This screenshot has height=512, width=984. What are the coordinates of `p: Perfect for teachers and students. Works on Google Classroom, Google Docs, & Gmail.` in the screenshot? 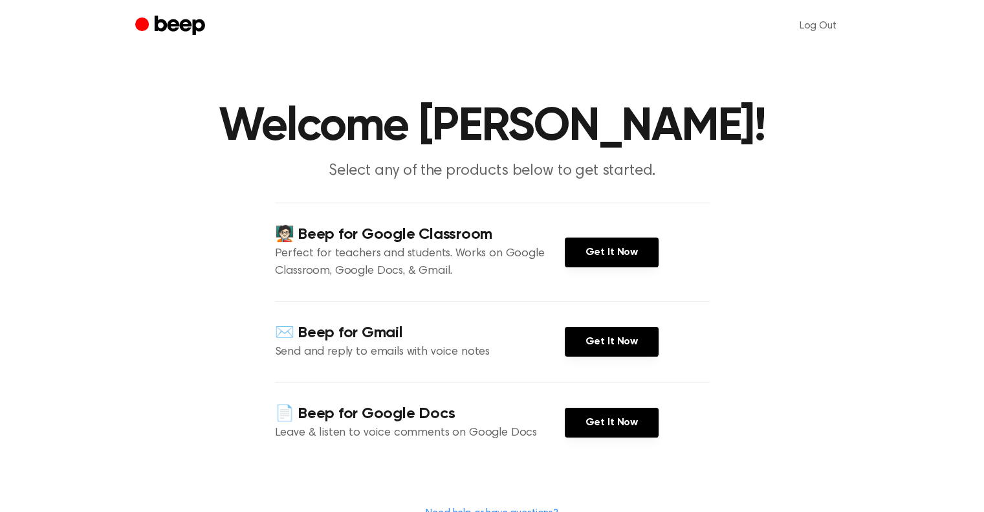 It's located at (420, 263).